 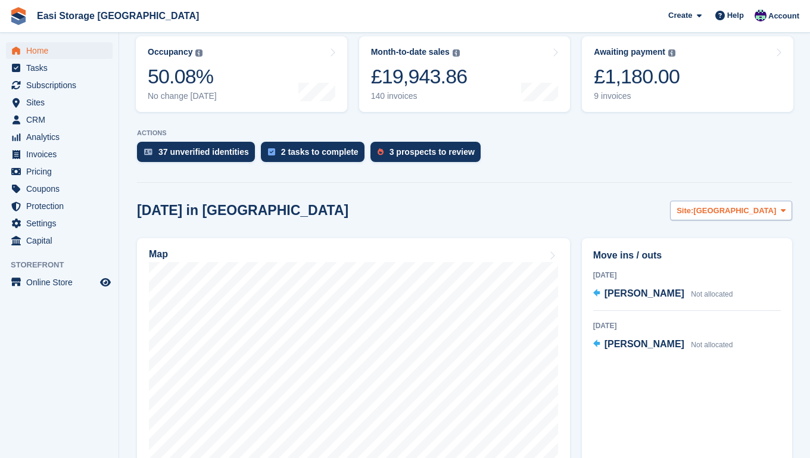 I want to click on span: Protection, so click(x=62, y=206).